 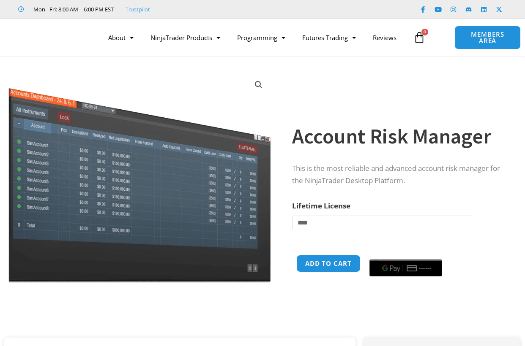 What do you see at coordinates (52, 38) in the screenshot?
I see `img: LogoAI | Affordable Indicators – NinjaTrader` at bounding box center [52, 38].